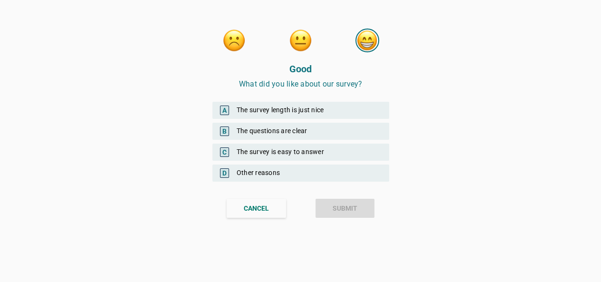  Describe the element at coordinates (224, 110) in the screenshot. I see `span: A` at that location.